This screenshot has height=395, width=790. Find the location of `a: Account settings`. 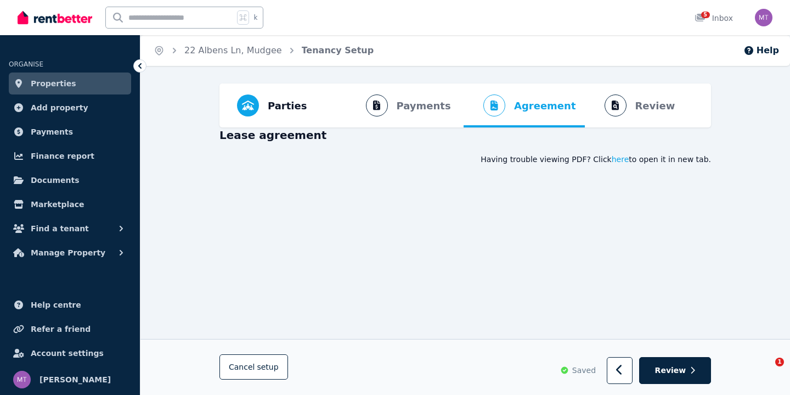

a: Account settings is located at coordinates (70, 353).